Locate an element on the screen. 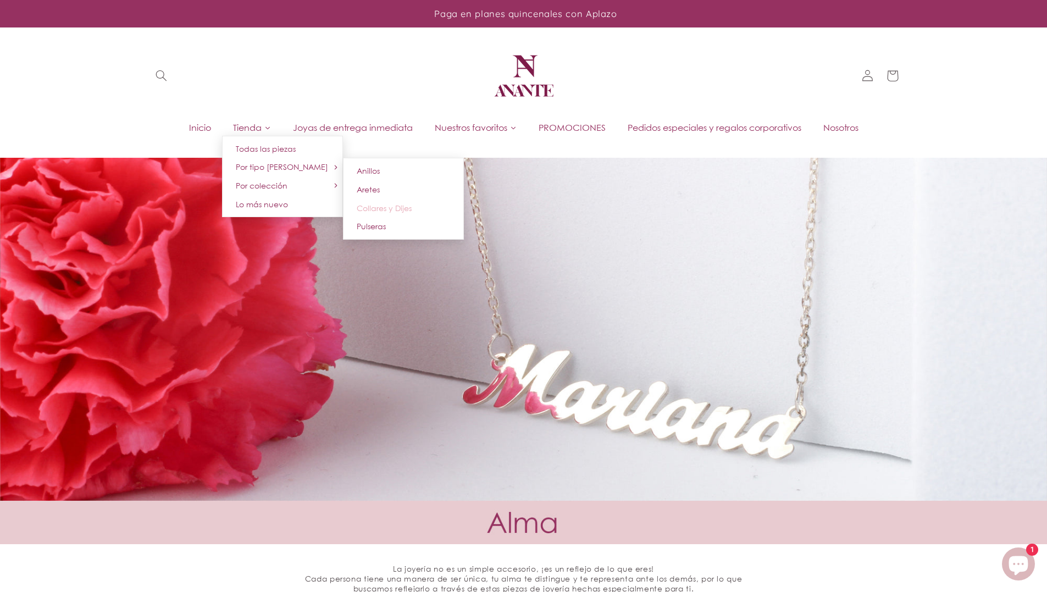 Image resolution: width=1047 pixels, height=592 pixels. span: PROMOCIONES is located at coordinates (572, 127).